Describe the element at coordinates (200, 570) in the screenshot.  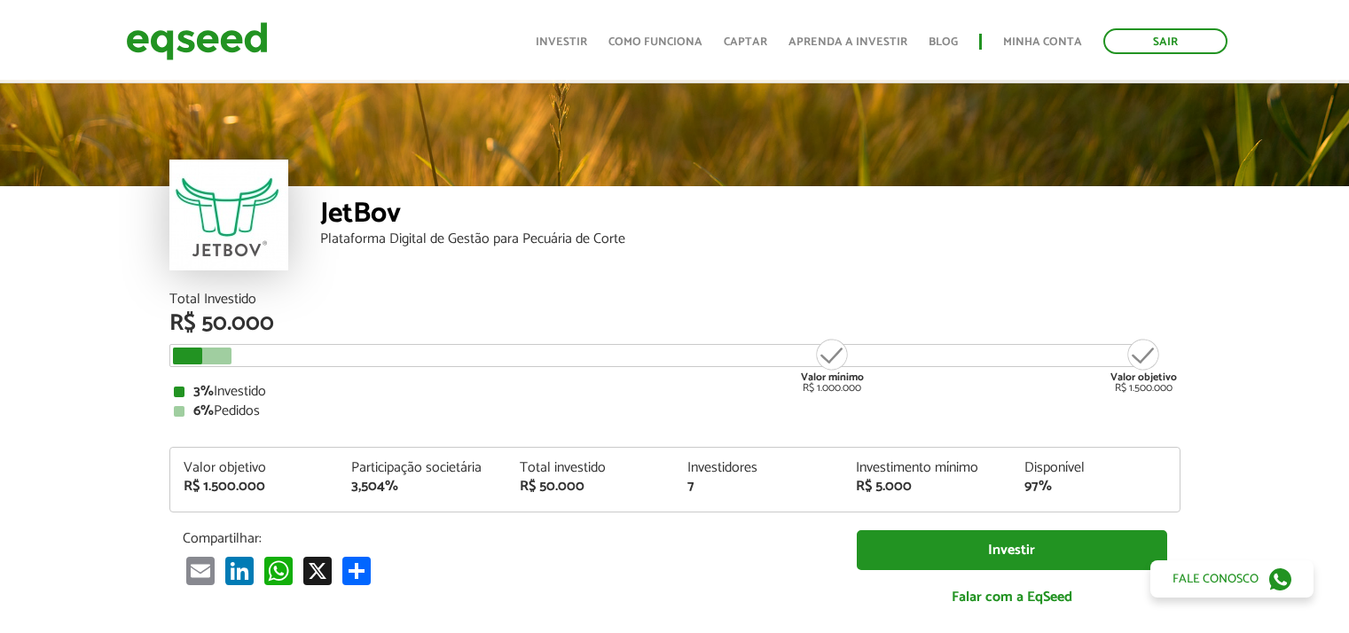
I see `a: Email` at that location.